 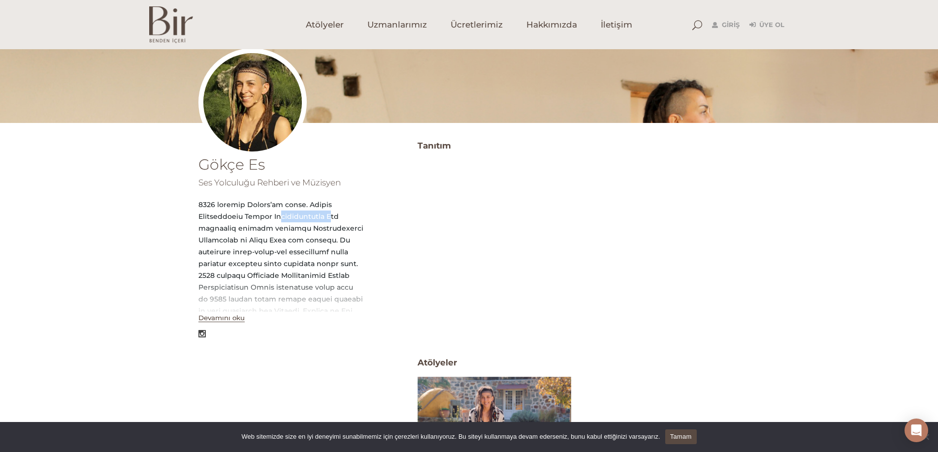 I want to click on span: Hakkımızda, so click(x=551, y=25).